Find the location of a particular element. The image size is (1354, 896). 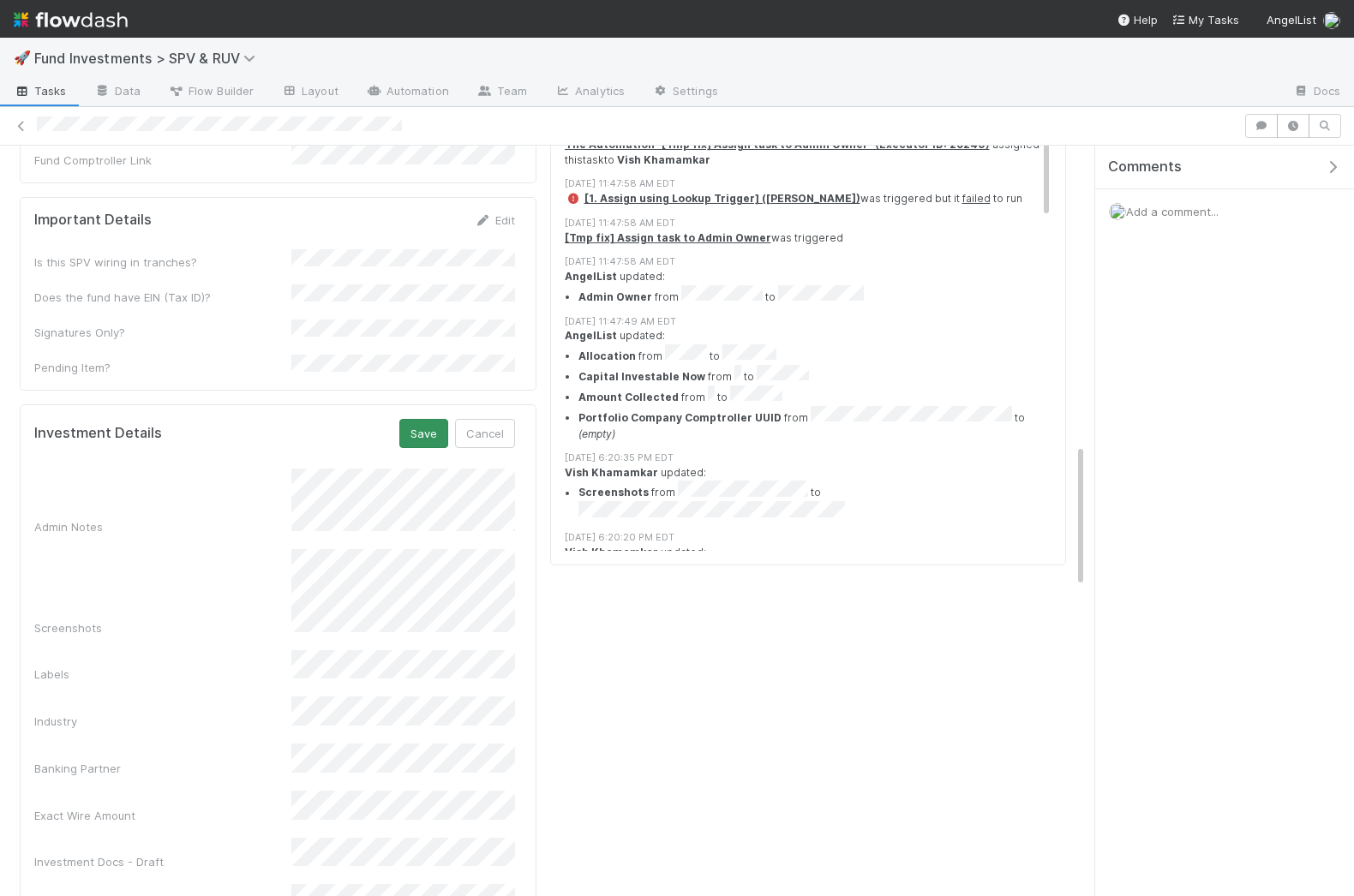

em: (empty) is located at coordinates (596, 434).